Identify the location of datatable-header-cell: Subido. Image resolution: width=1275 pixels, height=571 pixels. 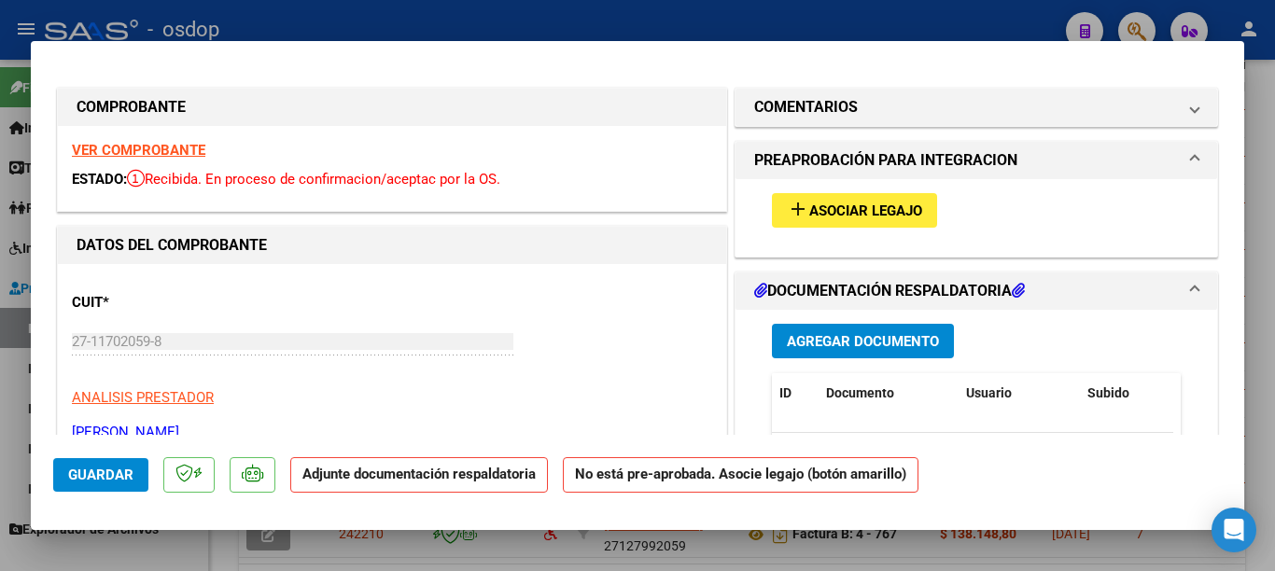
(1126, 393).